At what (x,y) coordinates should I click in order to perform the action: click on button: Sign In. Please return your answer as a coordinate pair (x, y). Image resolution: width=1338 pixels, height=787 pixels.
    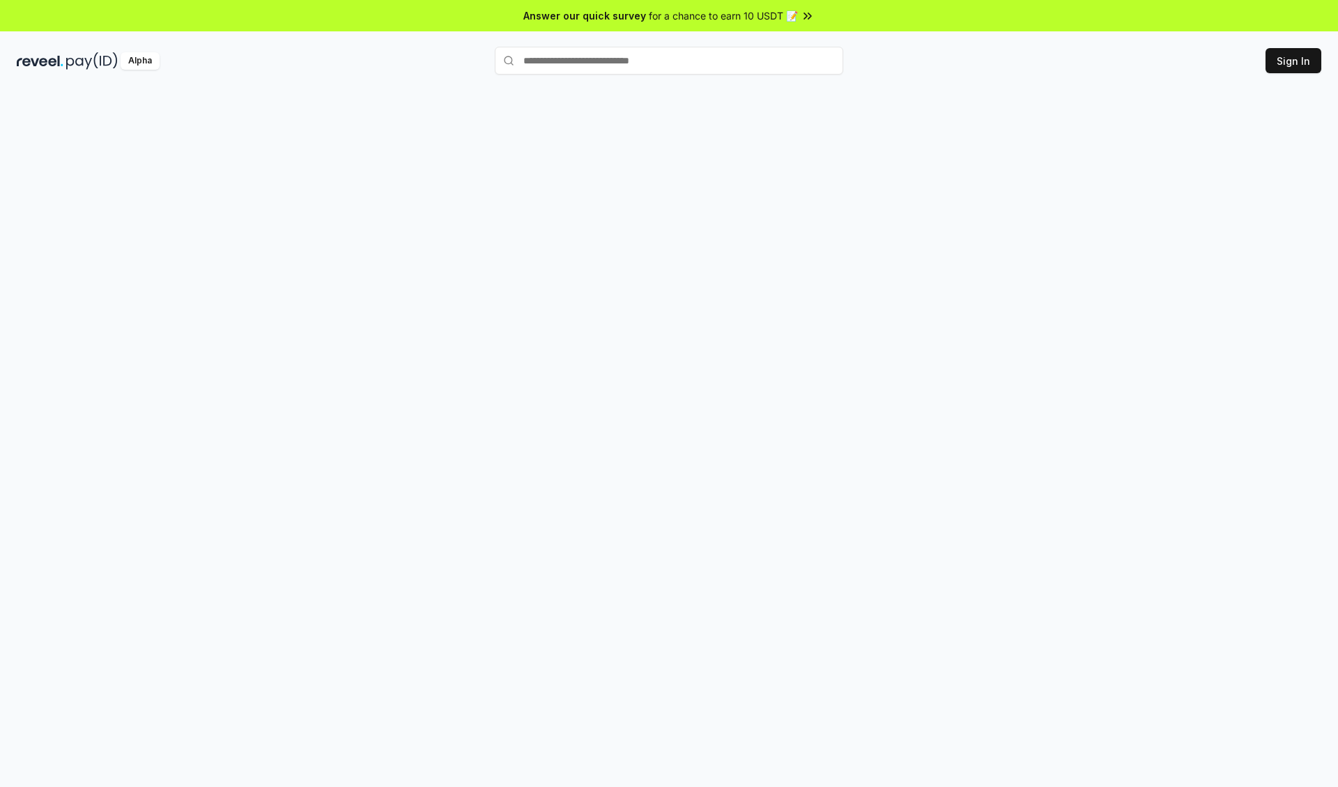
    Looking at the image, I should click on (1293, 61).